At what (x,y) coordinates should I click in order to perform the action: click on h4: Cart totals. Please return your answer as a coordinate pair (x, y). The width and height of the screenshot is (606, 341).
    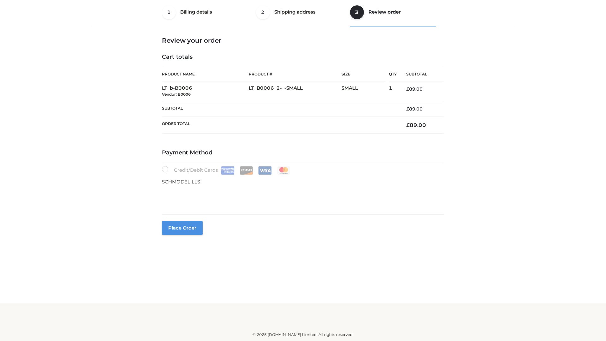
    Looking at the image, I should click on (303, 57).